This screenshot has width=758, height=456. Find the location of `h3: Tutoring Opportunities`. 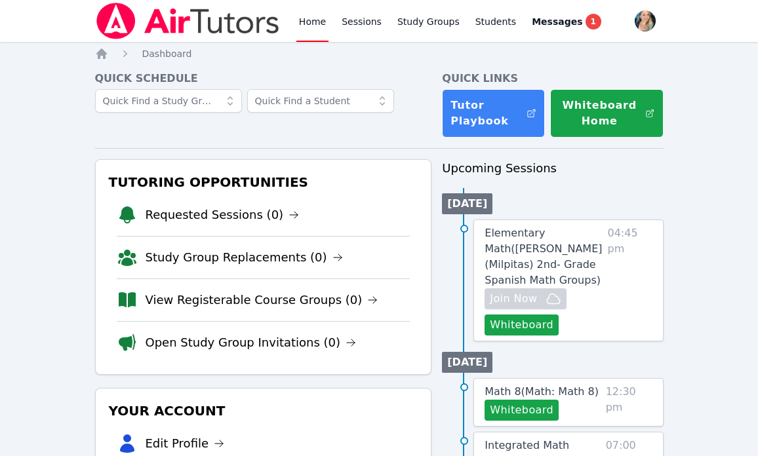

h3: Tutoring Opportunities is located at coordinates (264, 182).